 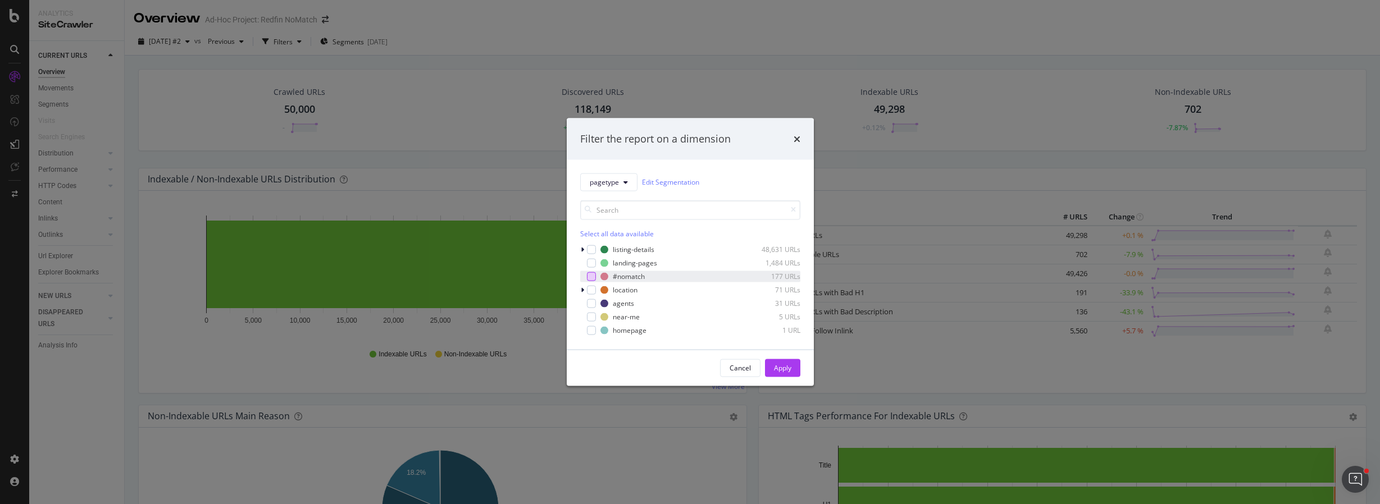 I want to click on div: 48,631 URLs, so click(x=773, y=249).